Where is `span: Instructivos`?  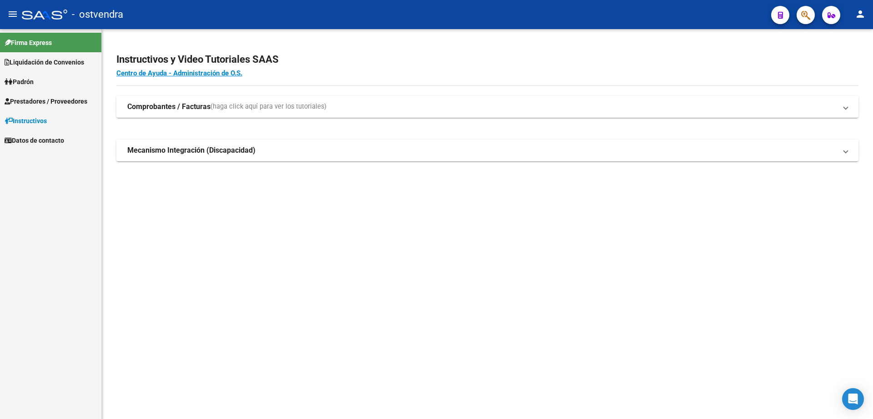 span: Instructivos is located at coordinates (25, 121).